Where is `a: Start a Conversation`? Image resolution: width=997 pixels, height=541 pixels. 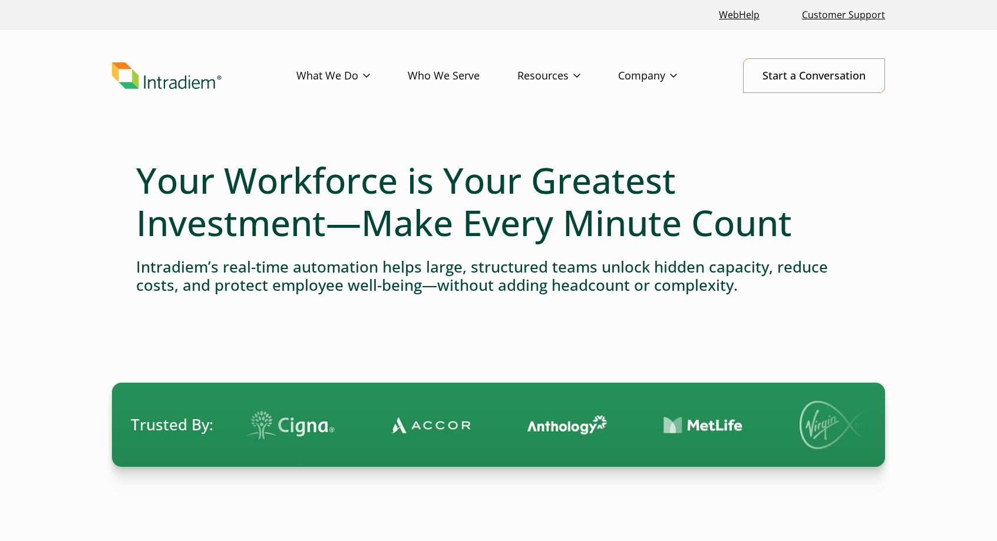
a: Start a Conversation is located at coordinates (813, 75).